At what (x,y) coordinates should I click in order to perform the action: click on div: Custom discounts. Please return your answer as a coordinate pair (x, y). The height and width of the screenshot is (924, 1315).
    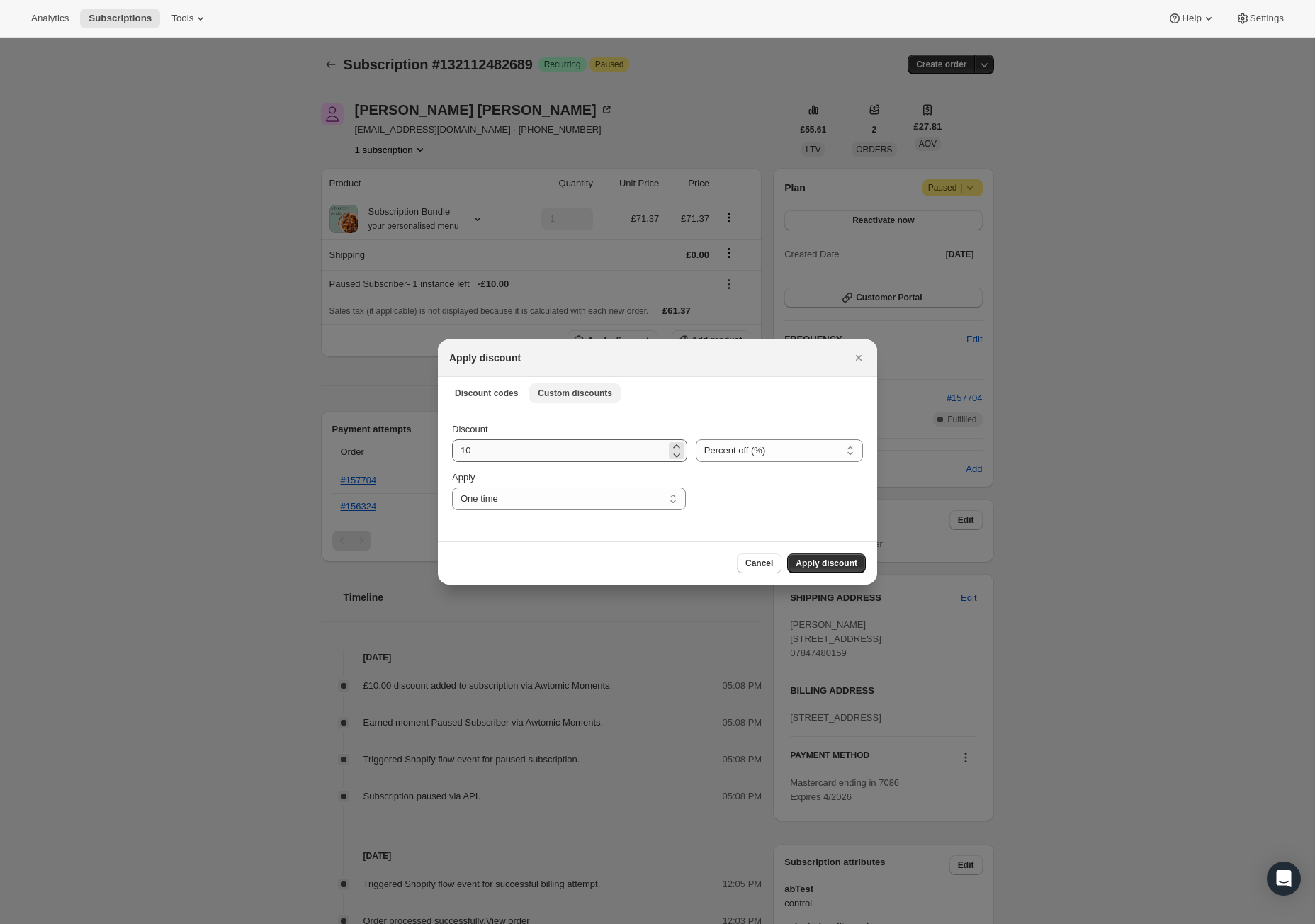
    Looking at the image, I should click on (657, 475).